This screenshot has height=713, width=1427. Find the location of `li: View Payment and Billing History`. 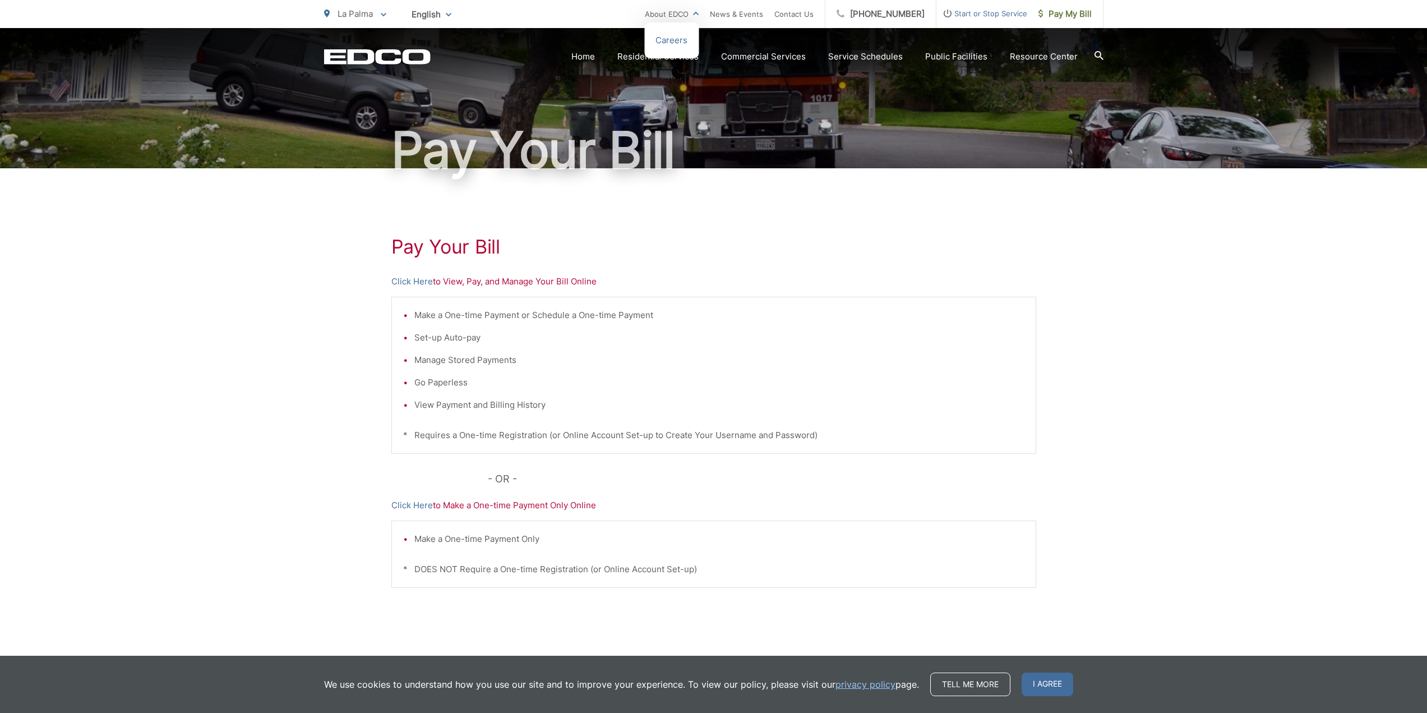

li: View Payment and Billing History is located at coordinates (719, 405).